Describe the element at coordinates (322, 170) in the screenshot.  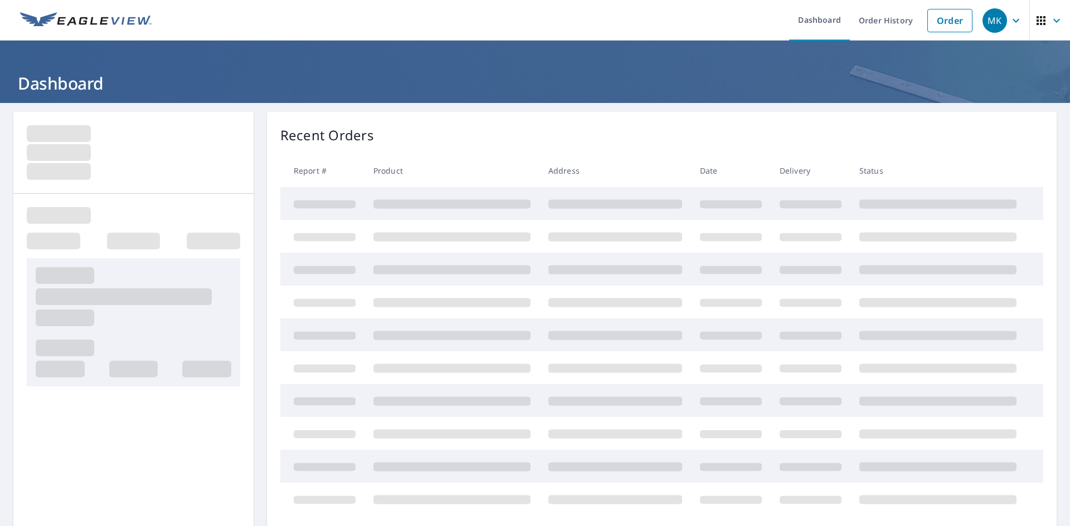
I see `th: Report #` at that location.